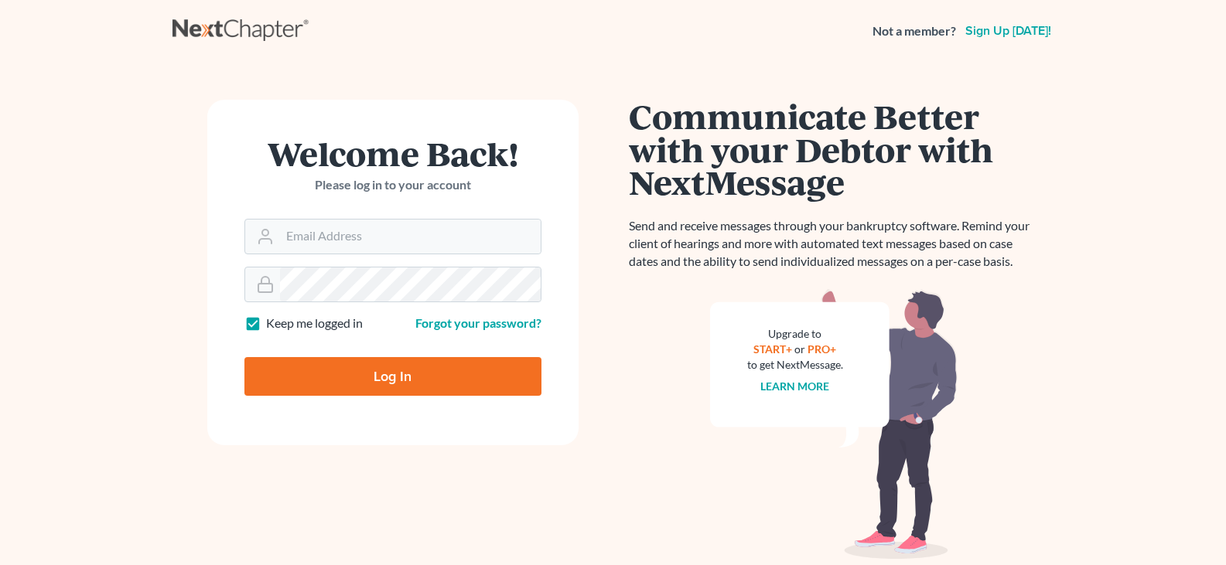 The image size is (1226, 565). Describe the element at coordinates (314, 323) in the screenshot. I see `label: Keep me logged in` at that location.